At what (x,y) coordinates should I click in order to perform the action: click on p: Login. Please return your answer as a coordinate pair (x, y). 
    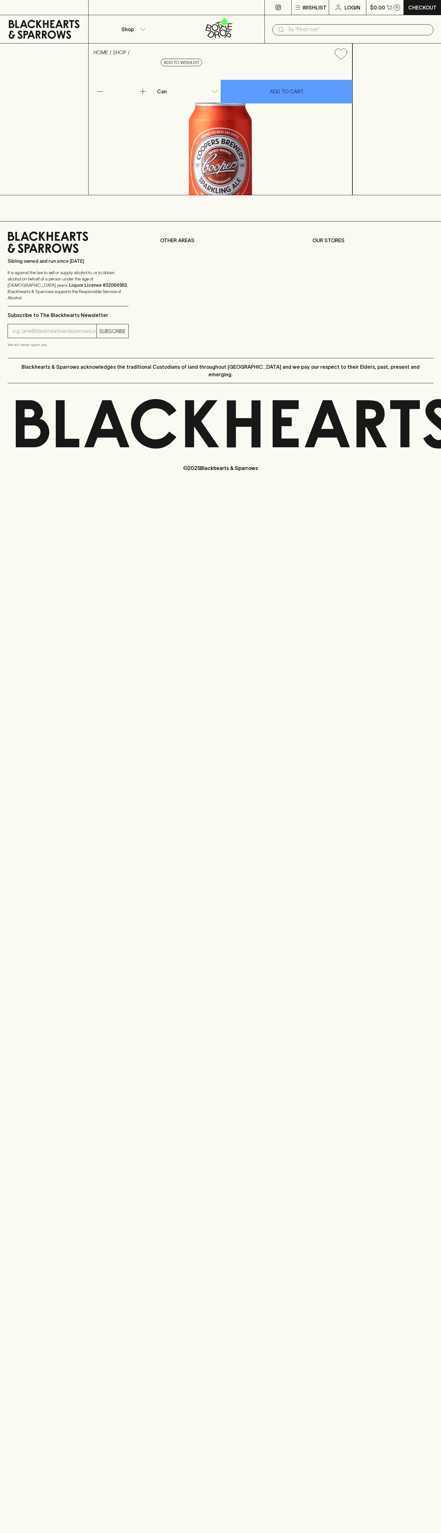
    Looking at the image, I should click on (353, 8).